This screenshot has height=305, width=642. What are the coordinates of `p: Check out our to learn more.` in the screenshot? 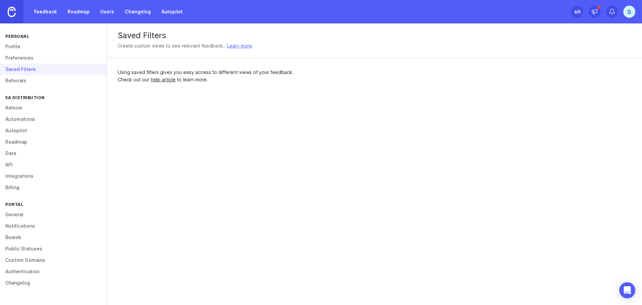 It's located at (238, 80).